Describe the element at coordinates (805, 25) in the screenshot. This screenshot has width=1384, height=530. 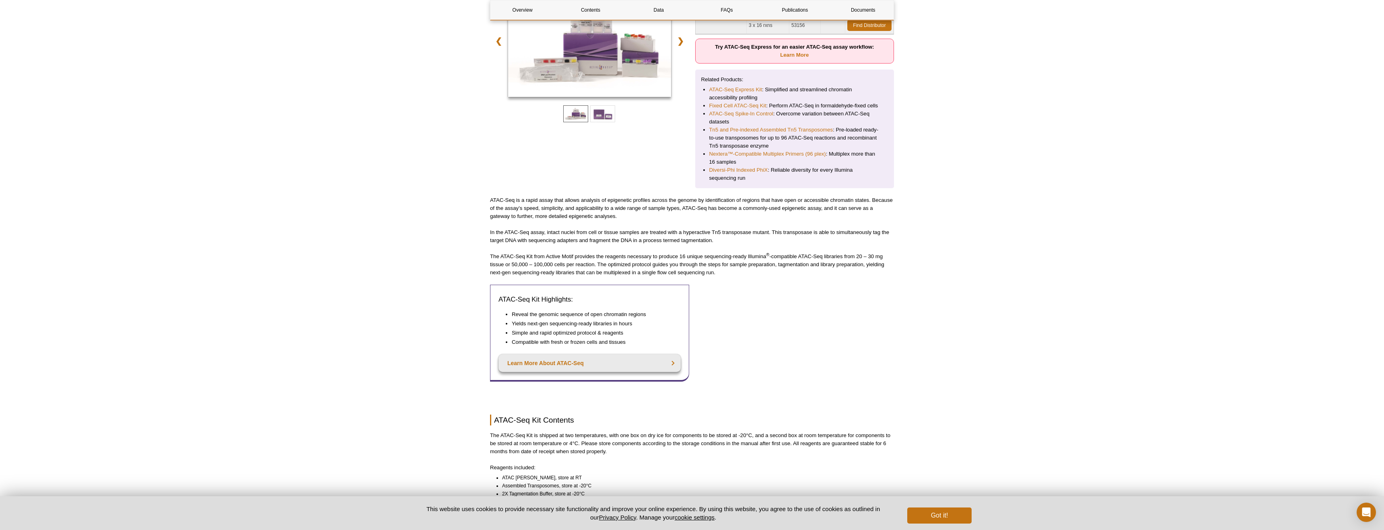
I see `td: 53156` at that location.